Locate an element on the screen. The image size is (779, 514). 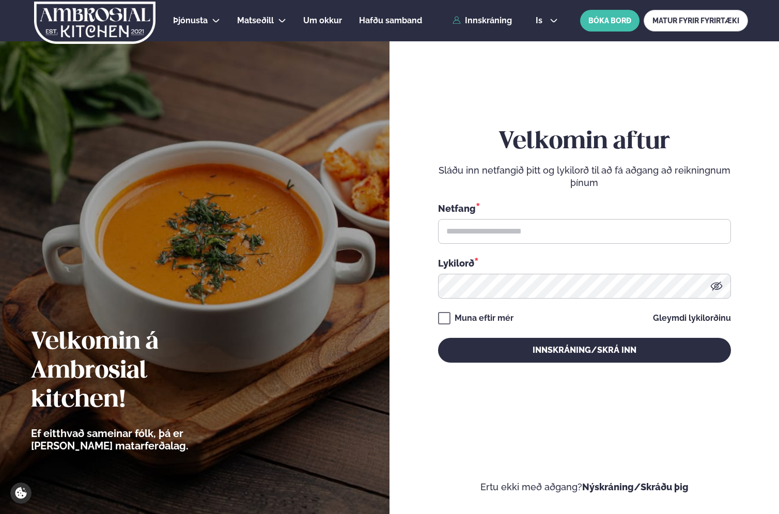
a: Um okkur is located at coordinates (322, 21).